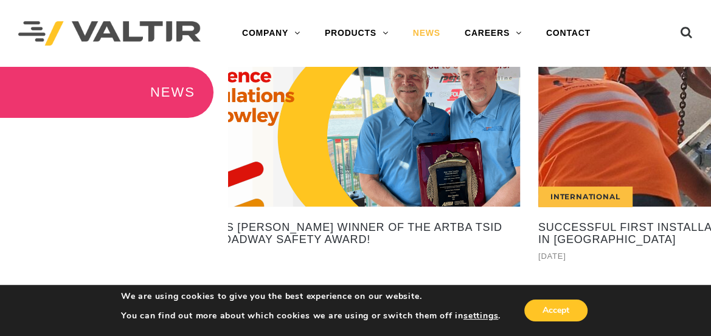 Image resolution: width=711 pixels, height=336 pixels. What do you see at coordinates (493, 33) in the screenshot?
I see `a: CAREERS` at bounding box center [493, 33].